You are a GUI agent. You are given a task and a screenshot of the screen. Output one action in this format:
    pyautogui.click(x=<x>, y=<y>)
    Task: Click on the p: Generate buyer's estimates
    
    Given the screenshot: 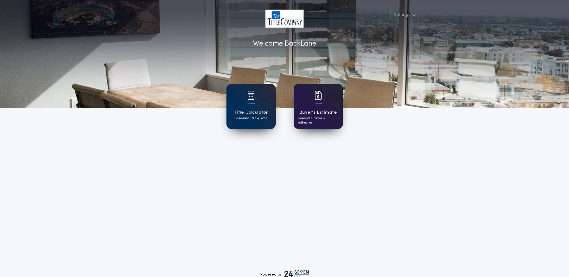 What is the action you would take?
    pyautogui.click(x=318, y=121)
    